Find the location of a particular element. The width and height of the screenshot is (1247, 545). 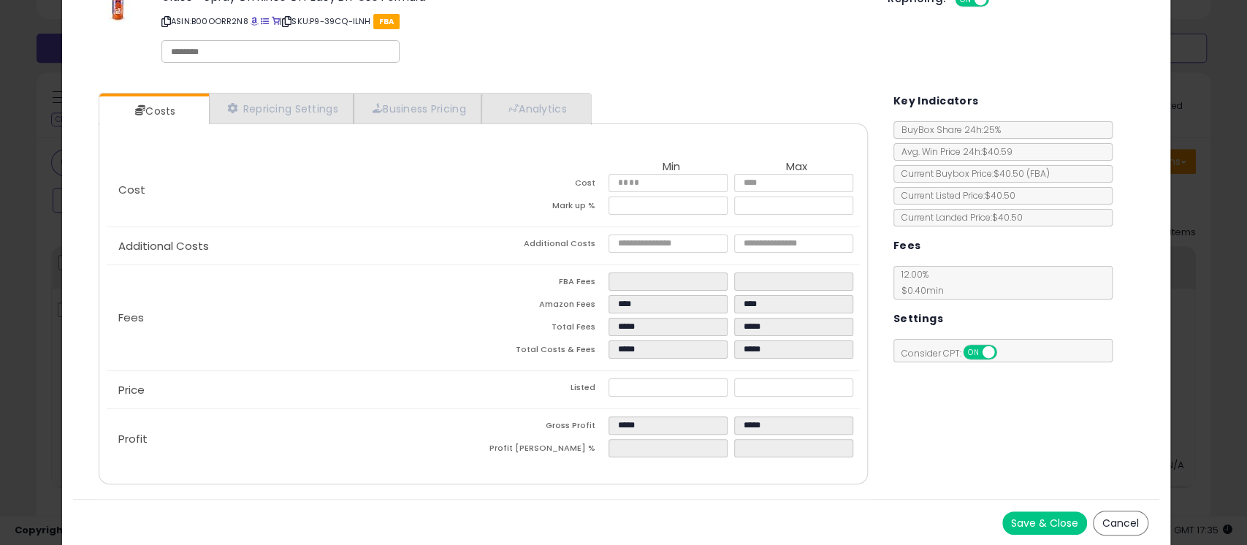

button: Save & Close is located at coordinates (1044, 523).